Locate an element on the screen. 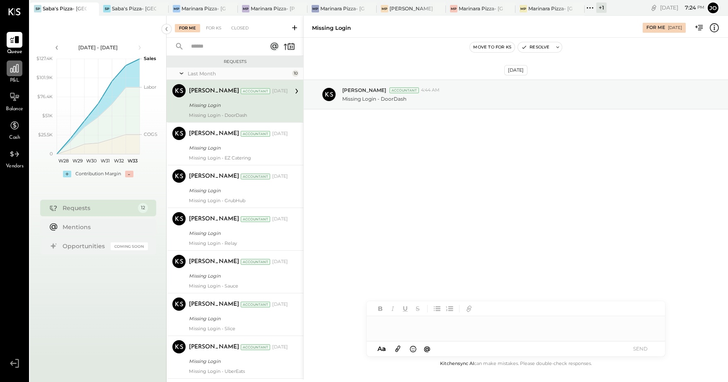 This screenshot has width=728, height=382. button: Underline is located at coordinates (405, 308).